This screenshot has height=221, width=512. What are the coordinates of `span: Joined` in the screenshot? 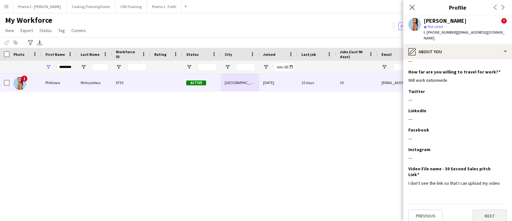 It's located at (269, 54).